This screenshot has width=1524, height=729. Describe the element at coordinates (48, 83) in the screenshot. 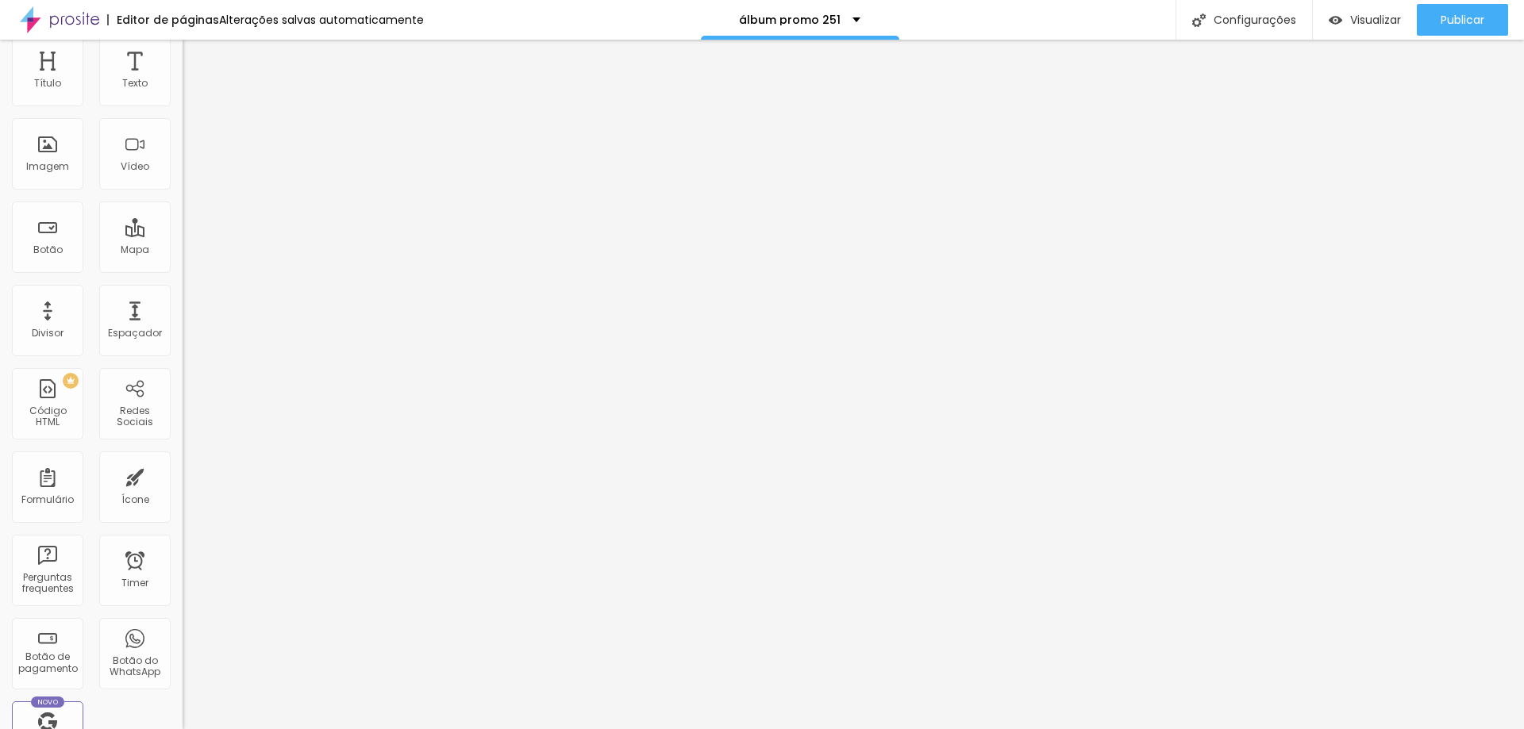

I see `div: Título` at that location.